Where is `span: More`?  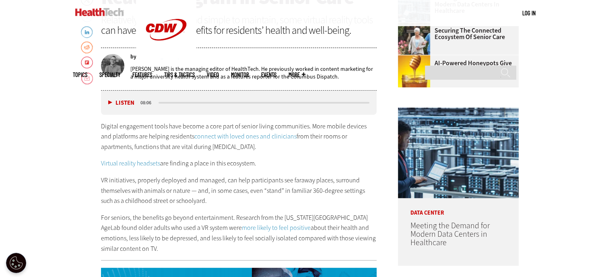 span: More is located at coordinates (297, 74).